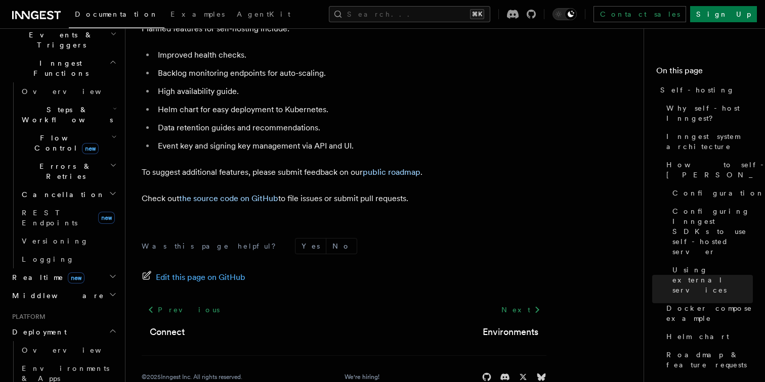  I want to click on p: To suggest additional features, please submit feedback on our ., so click(344, 173).